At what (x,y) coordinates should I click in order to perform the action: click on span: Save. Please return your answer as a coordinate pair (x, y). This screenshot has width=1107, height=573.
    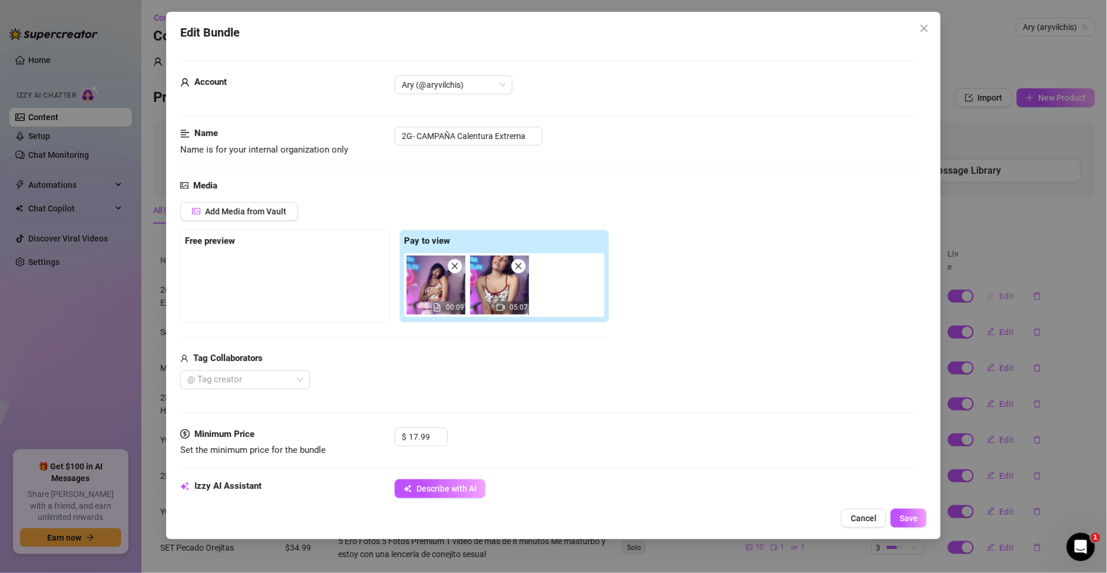
    Looking at the image, I should click on (908, 518).